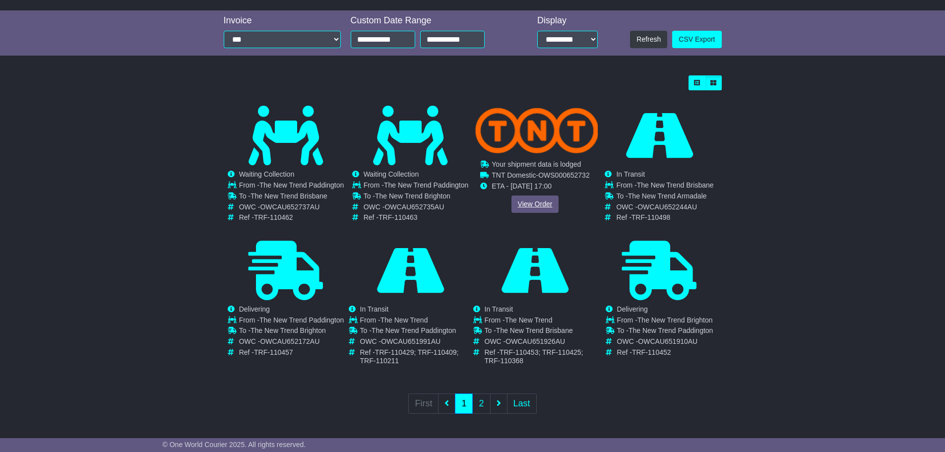 The image size is (945, 452). Describe the element at coordinates (464, 403) in the screenshot. I see `a: 1` at that location.